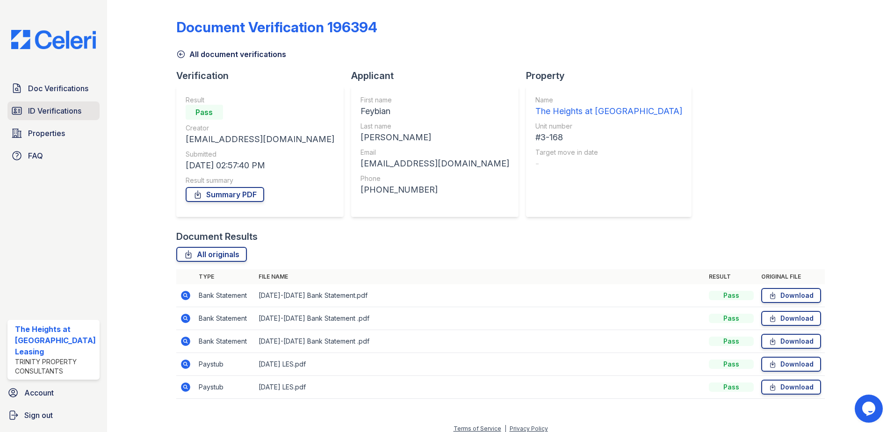 The image size is (894, 432). Describe the element at coordinates (55, 111) in the screenshot. I see `span: ID Verifications` at that location.